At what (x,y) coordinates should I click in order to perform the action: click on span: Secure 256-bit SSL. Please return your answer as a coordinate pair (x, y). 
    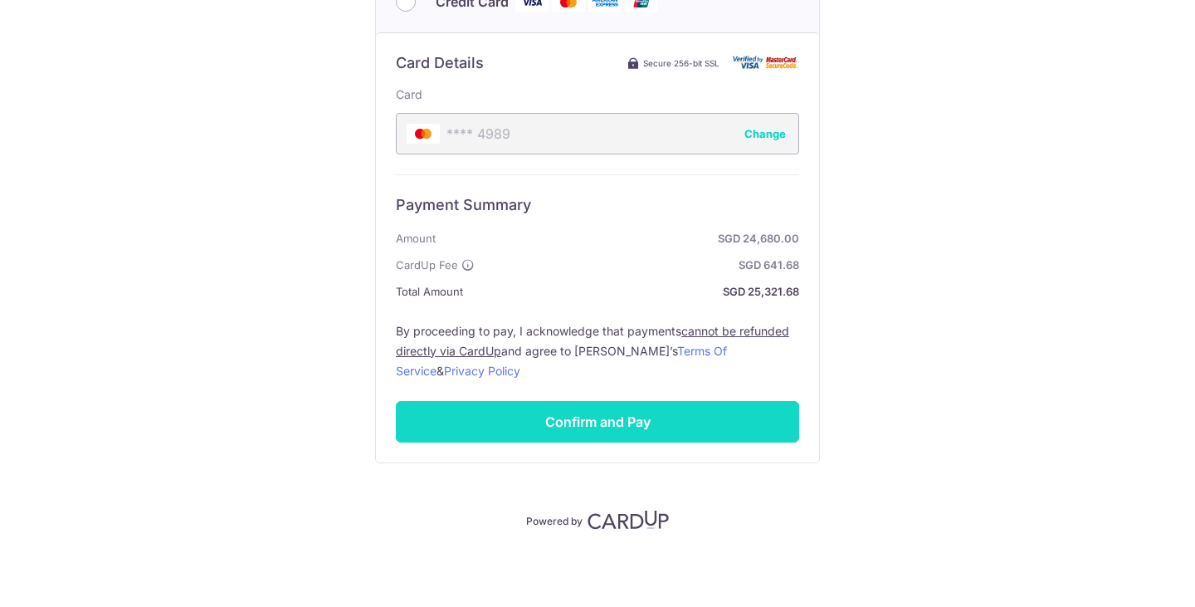
    Looking at the image, I should click on (681, 63).